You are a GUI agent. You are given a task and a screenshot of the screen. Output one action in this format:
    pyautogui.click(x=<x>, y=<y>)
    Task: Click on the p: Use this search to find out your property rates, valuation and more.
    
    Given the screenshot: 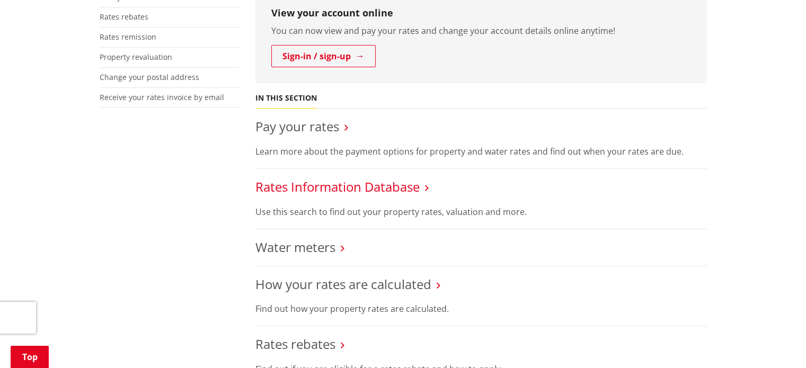 What is the action you would take?
    pyautogui.click(x=481, y=212)
    